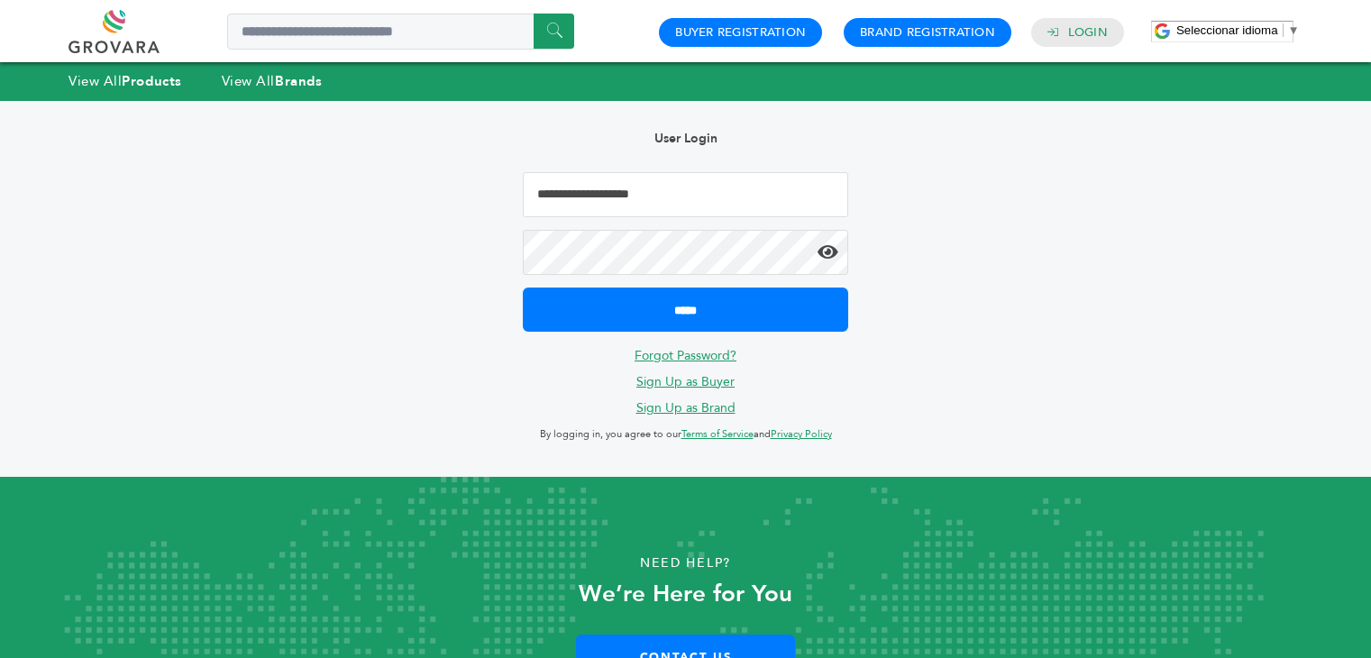 The height and width of the screenshot is (658, 1371). Describe the element at coordinates (272, 81) in the screenshot. I see `a: View AllBrands` at that location.